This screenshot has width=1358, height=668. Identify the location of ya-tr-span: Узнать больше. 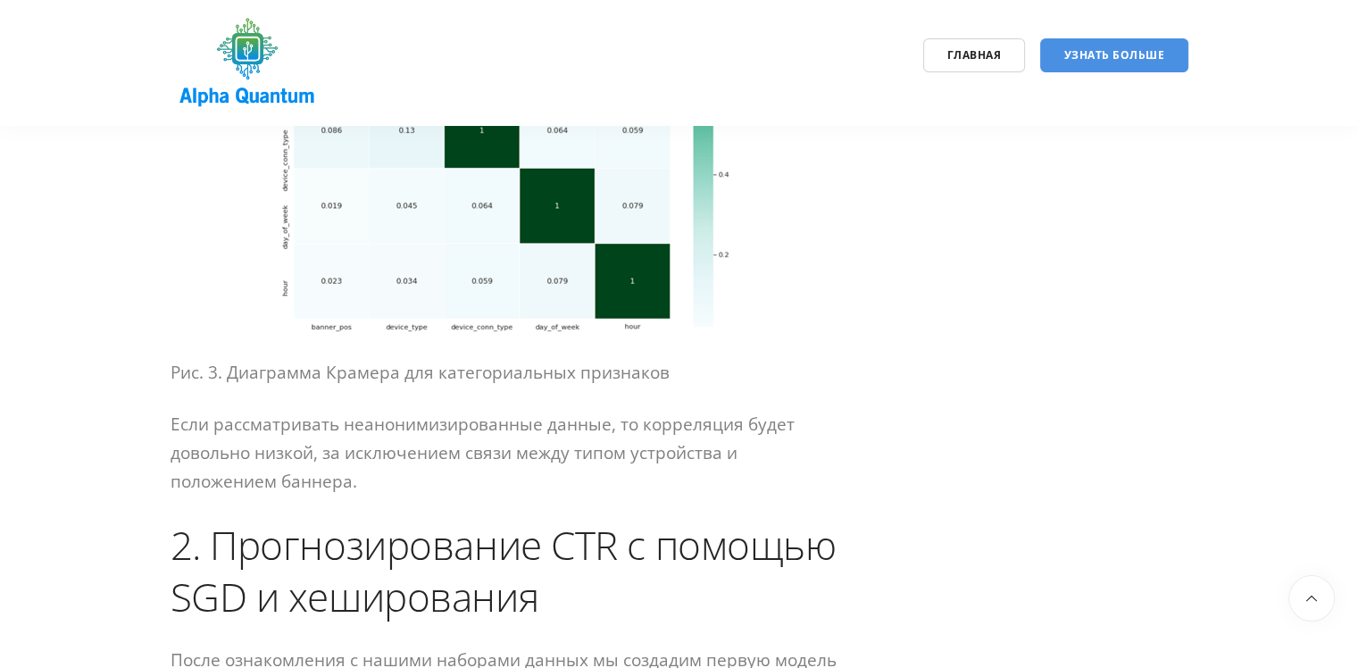
(1115, 54).